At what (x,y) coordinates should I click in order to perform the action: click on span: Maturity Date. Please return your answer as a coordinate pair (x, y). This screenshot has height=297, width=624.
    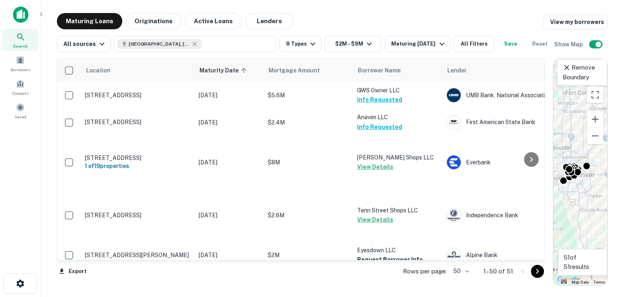
    Looking at the image, I should click on (224, 70).